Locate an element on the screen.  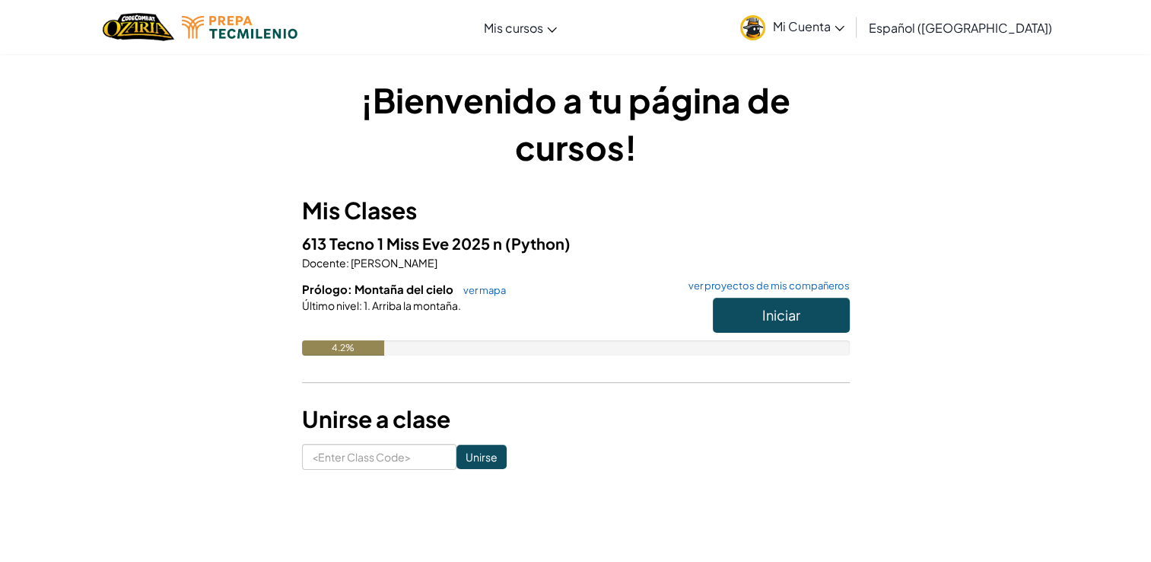
input: Unirse is located at coordinates (482, 457).